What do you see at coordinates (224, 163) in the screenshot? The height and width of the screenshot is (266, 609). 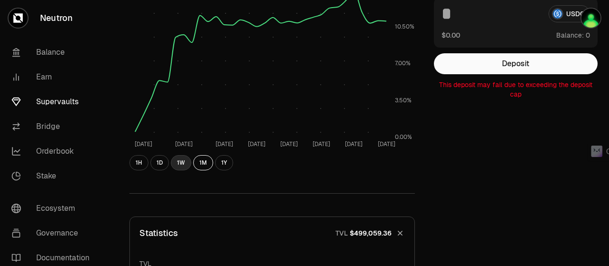 I see `button: 1Y` at bounding box center [224, 163].